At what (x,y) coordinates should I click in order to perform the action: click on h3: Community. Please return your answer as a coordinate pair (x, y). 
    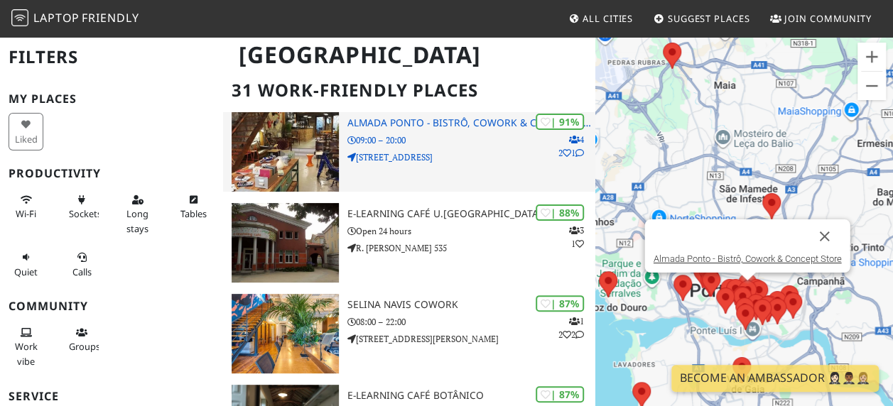
    Looking at the image, I should click on (112, 306).